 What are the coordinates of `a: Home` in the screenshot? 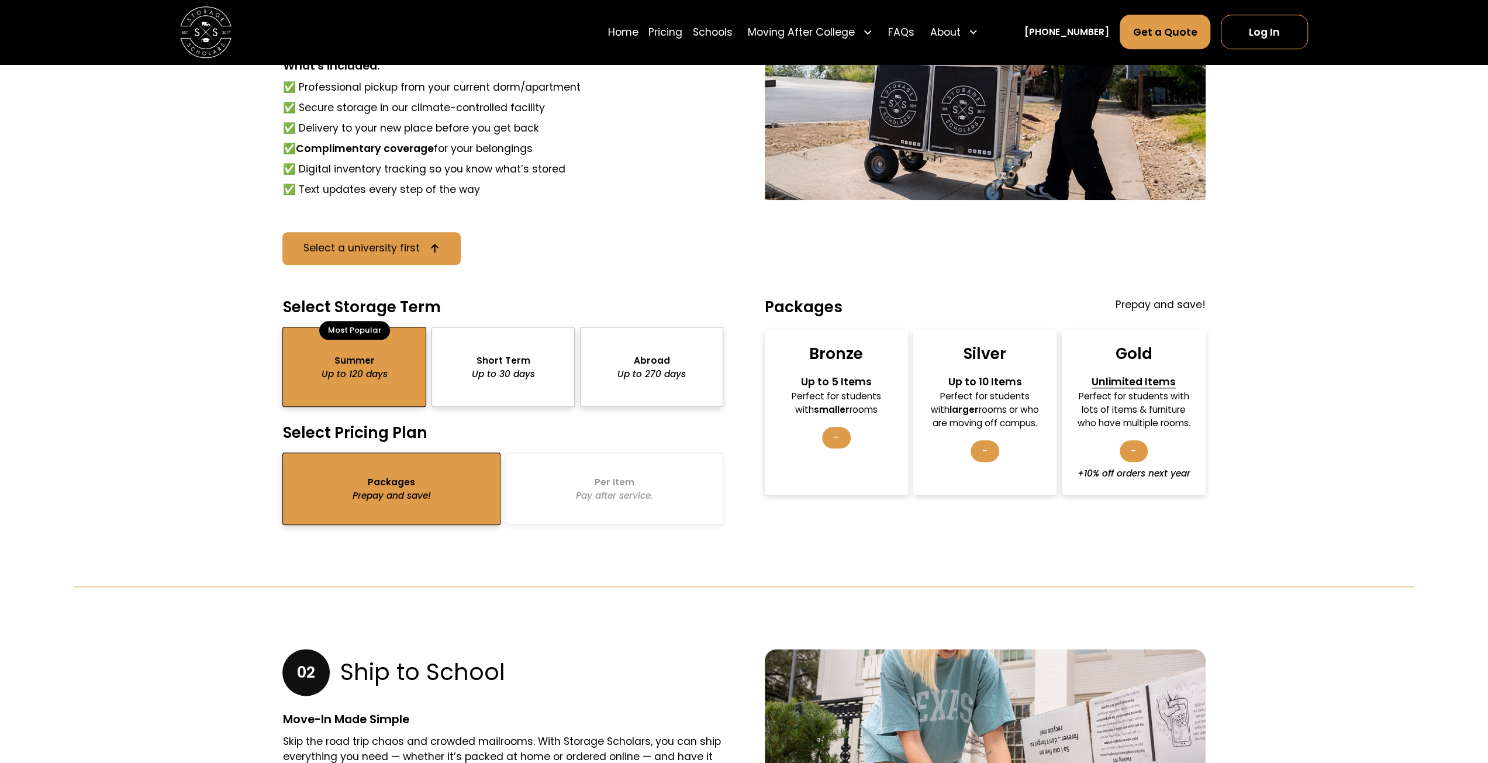 It's located at (623, 32).